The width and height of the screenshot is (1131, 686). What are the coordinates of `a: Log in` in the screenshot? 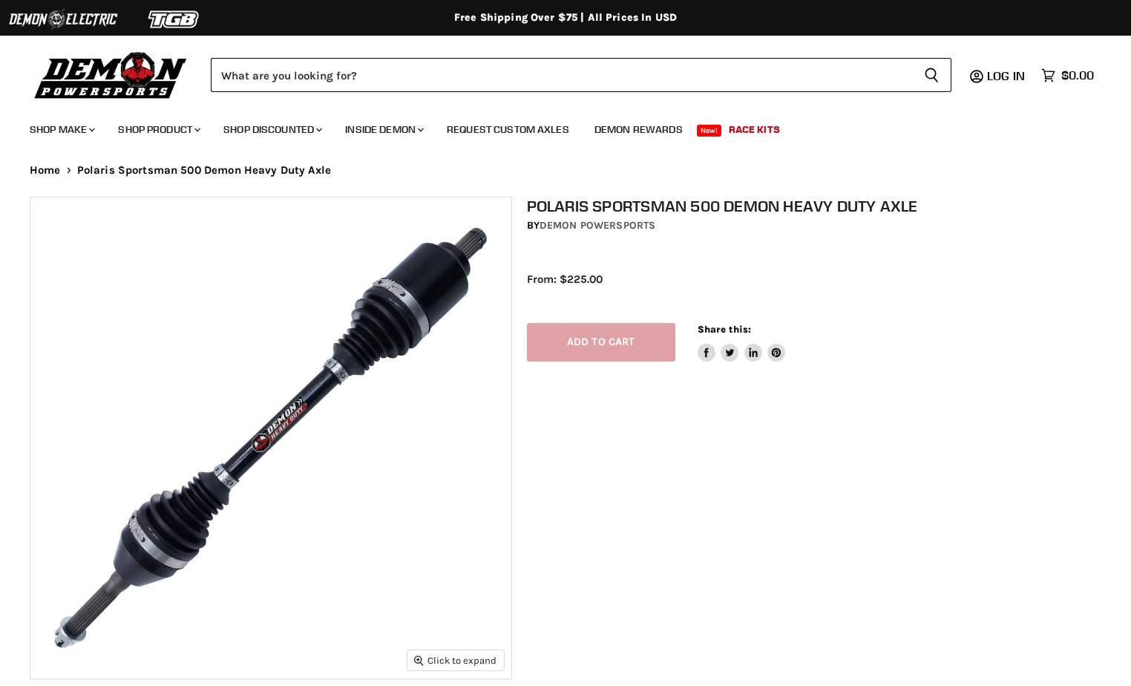 It's located at (1007, 76).